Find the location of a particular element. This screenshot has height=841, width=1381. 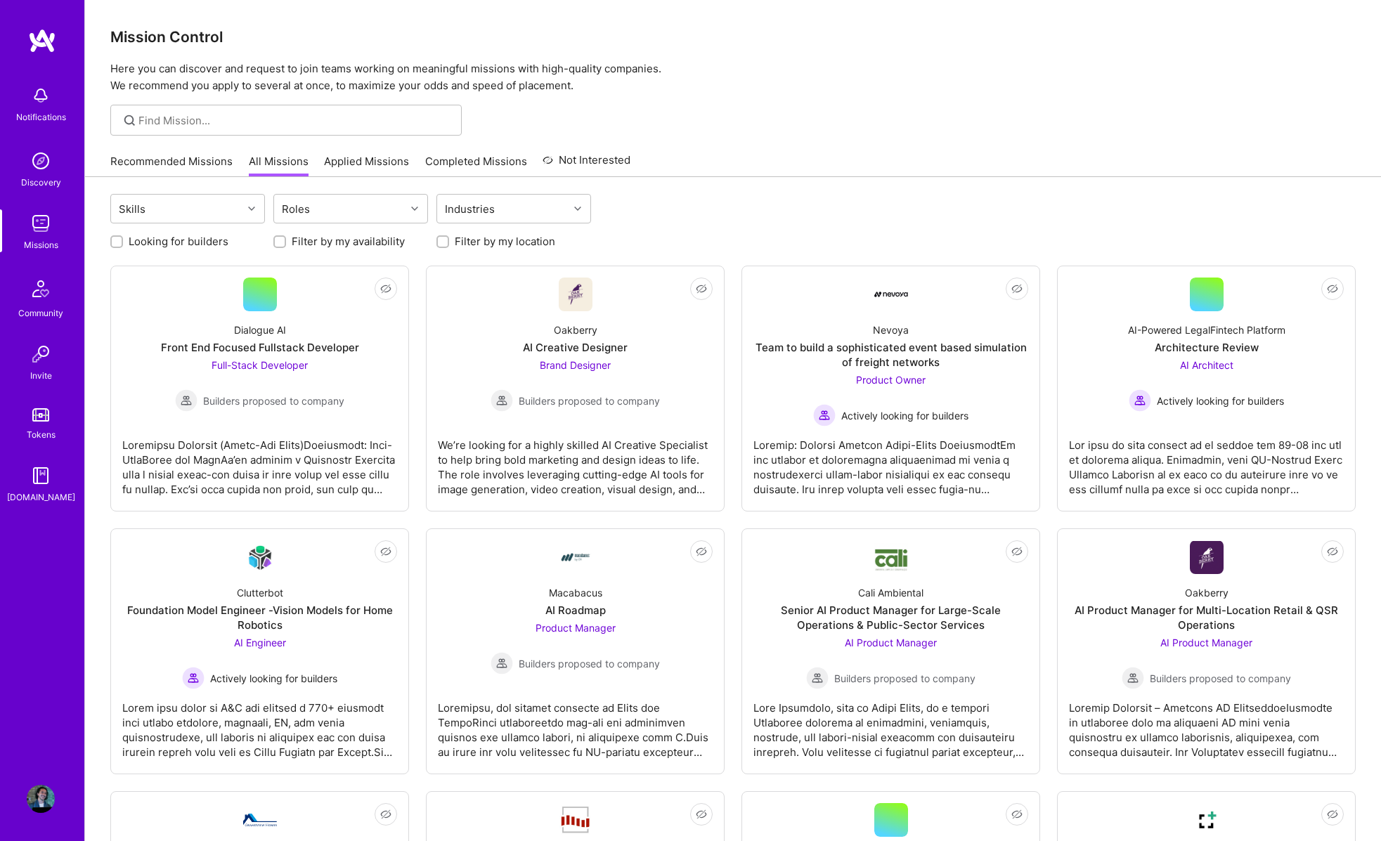

input: Find Mission... is located at coordinates (295, 120).